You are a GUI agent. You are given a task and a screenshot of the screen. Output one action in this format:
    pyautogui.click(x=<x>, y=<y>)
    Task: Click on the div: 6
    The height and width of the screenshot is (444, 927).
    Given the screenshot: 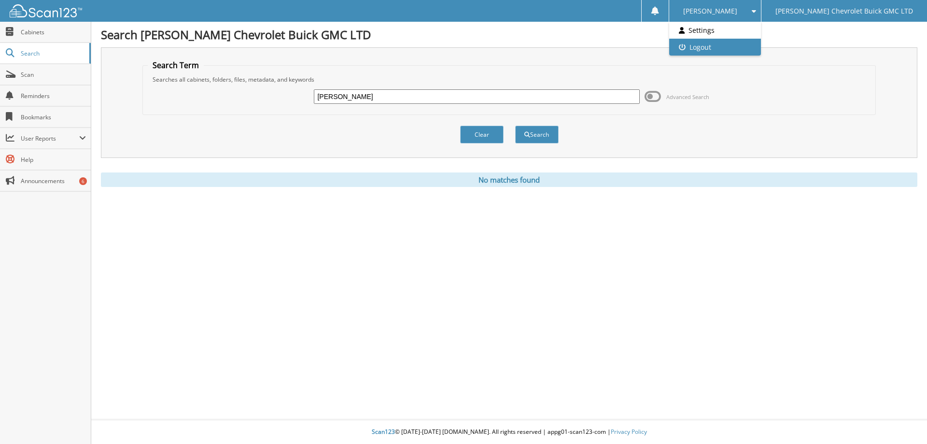 What is the action you would take?
    pyautogui.click(x=83, y=181)
    